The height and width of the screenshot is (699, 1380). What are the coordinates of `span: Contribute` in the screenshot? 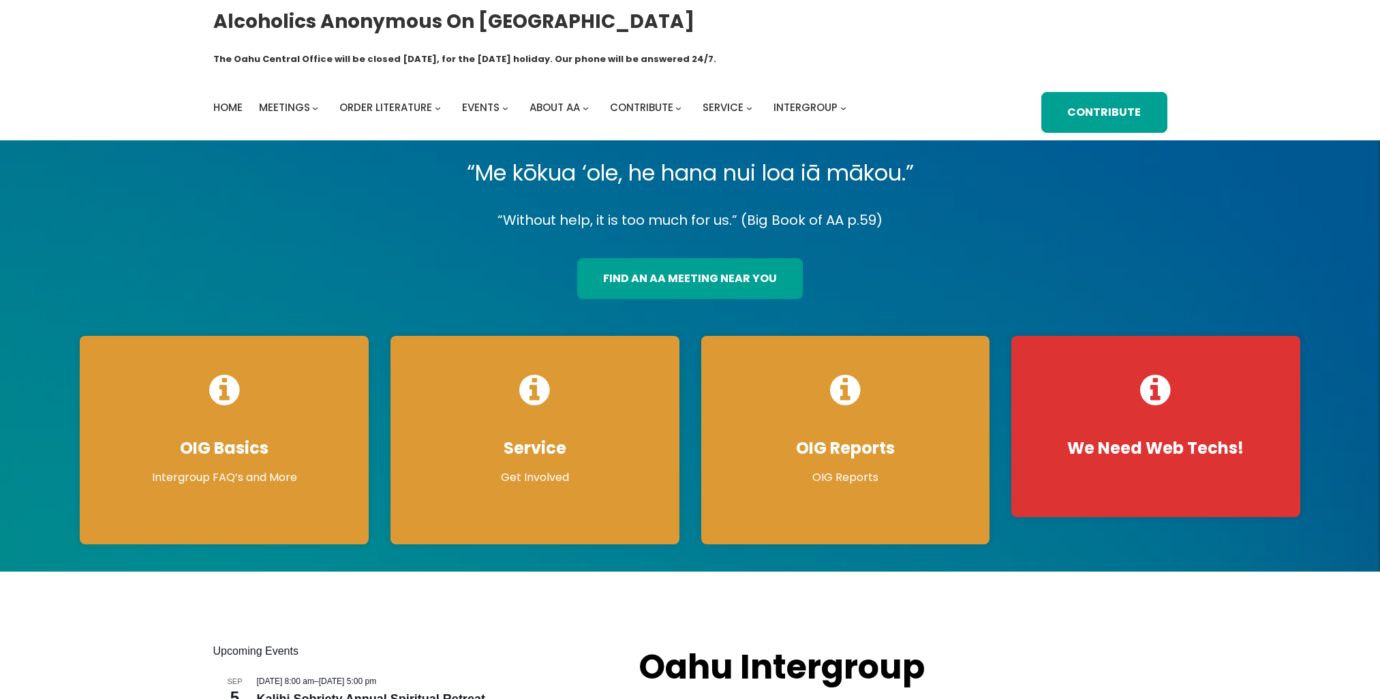 It's located at (641, 107).